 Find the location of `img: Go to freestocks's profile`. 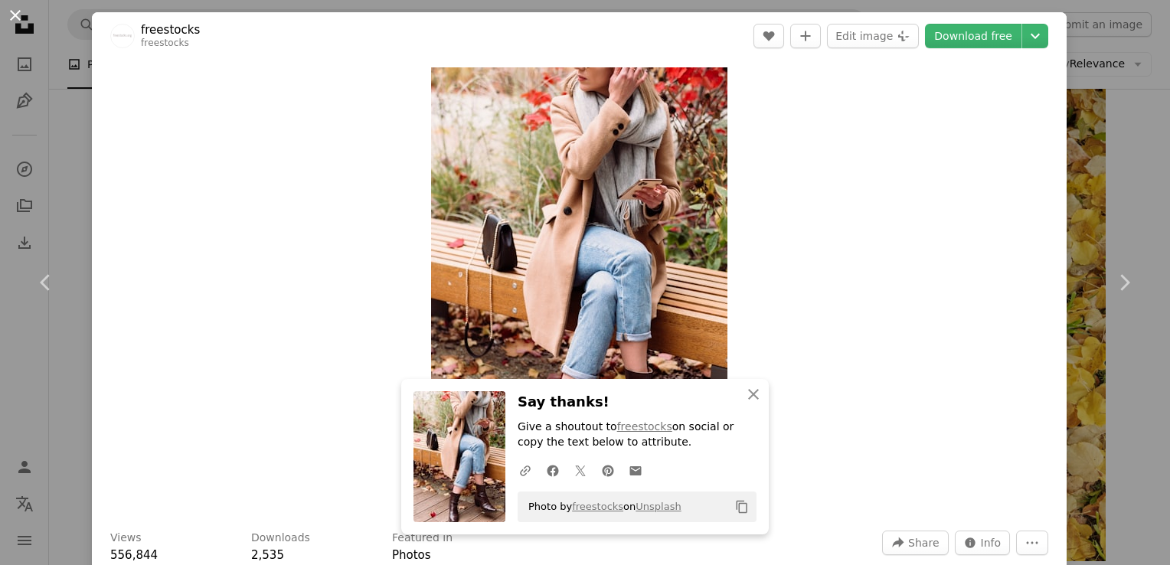

img: Go to freestocks's profile is located at coordinates (123, 36).